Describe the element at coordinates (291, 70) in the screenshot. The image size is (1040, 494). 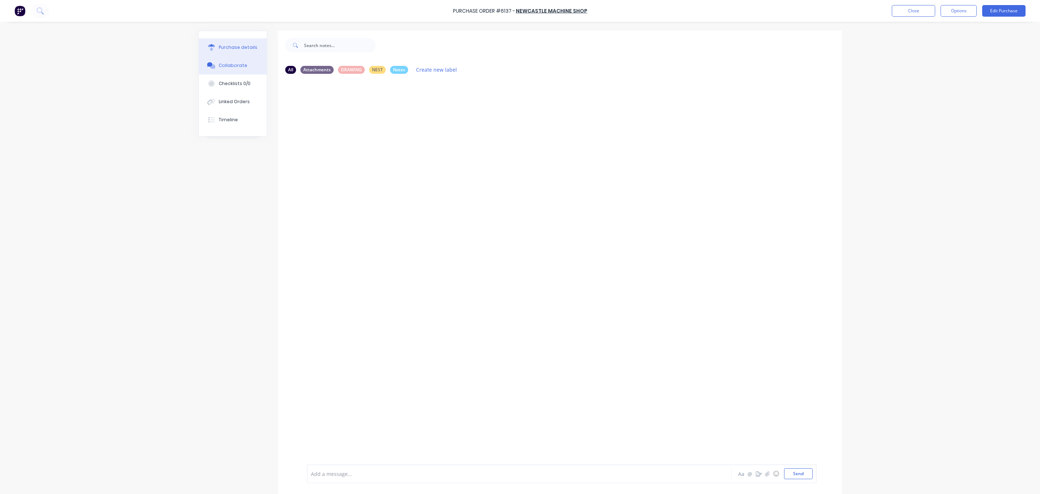
I see `div: All` at that location.